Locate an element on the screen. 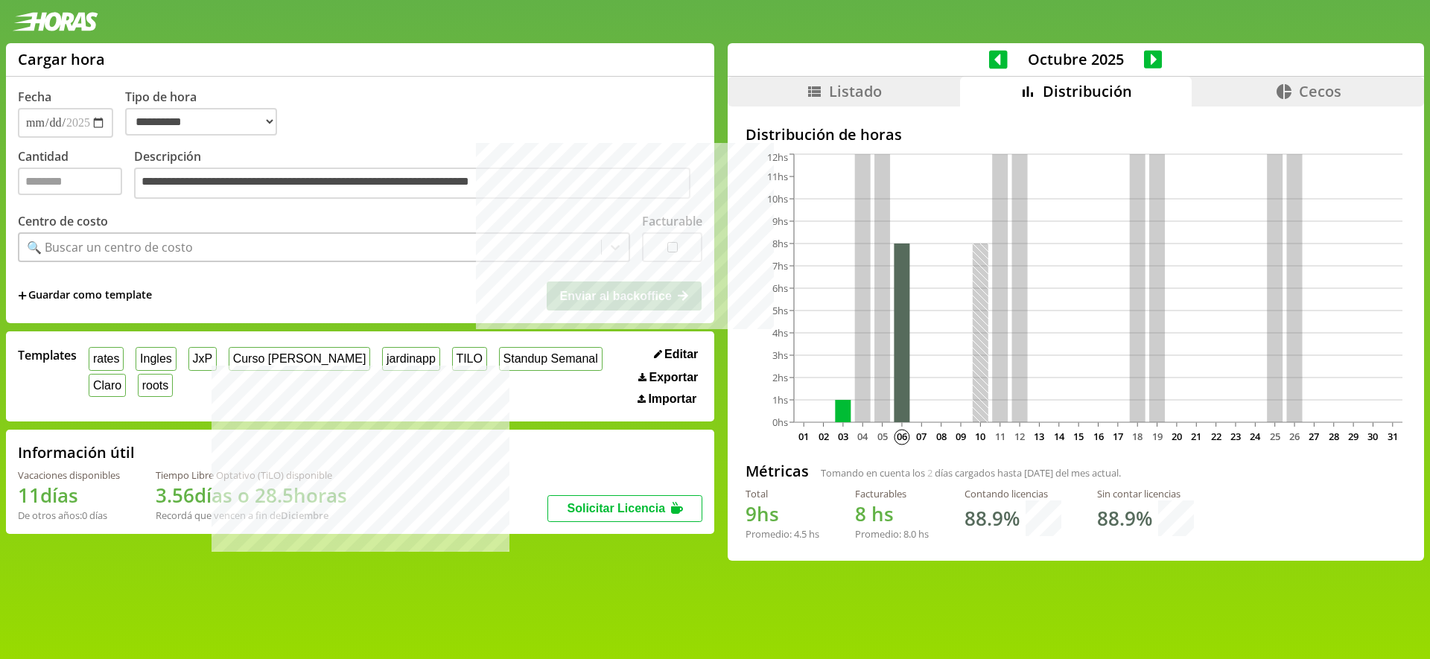 The width and height of the screenshot is (1430, 659). span: 9 is located at coordinates (751, 514).